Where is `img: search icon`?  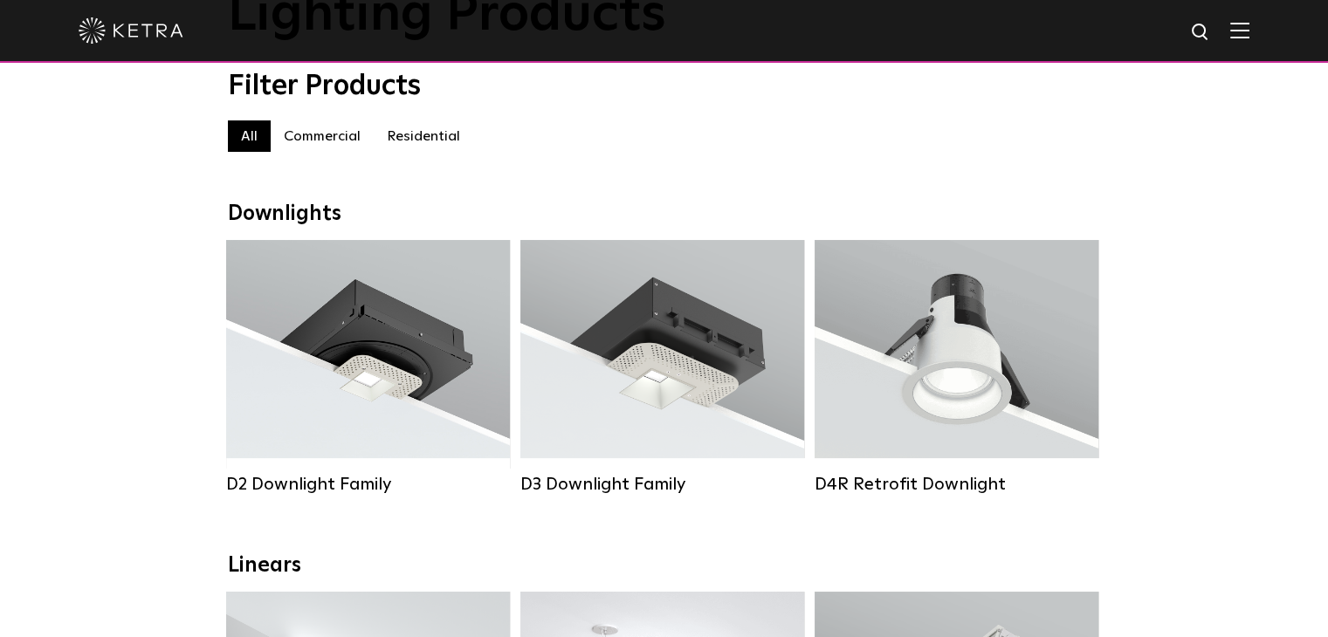
img: search icon is located at coordinates (1200, 32).